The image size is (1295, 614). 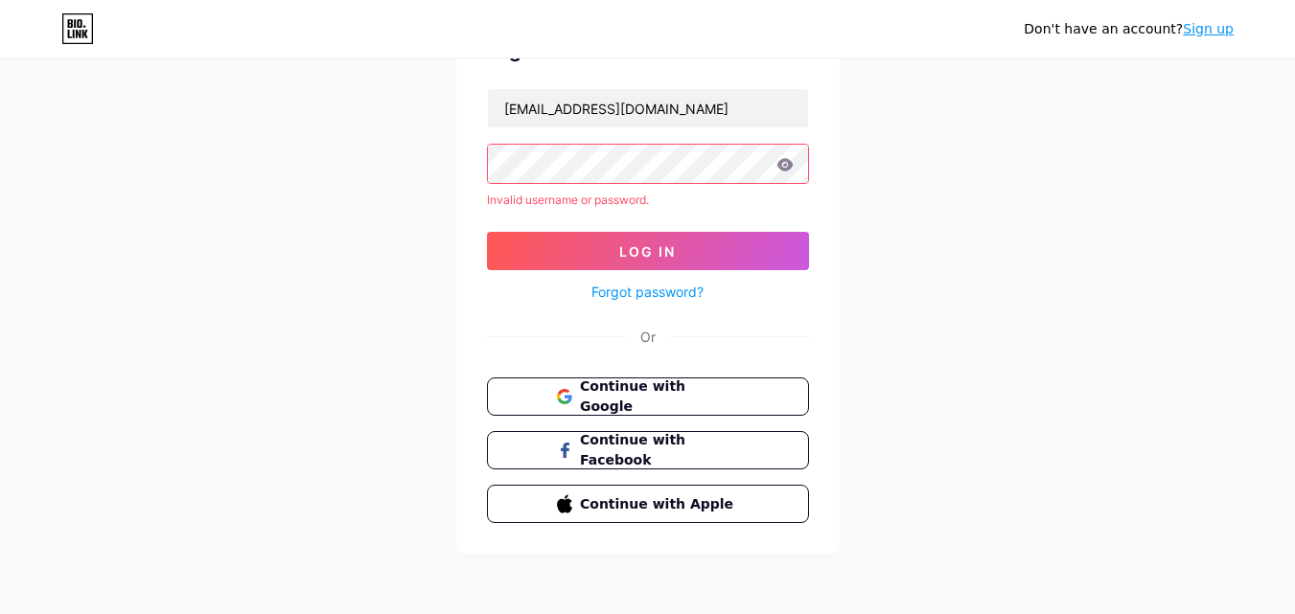 What do you see at coordinates (658, 450) in the screenshot?
I see `span: Continue with Facebook` at bounding box center [658, 450].